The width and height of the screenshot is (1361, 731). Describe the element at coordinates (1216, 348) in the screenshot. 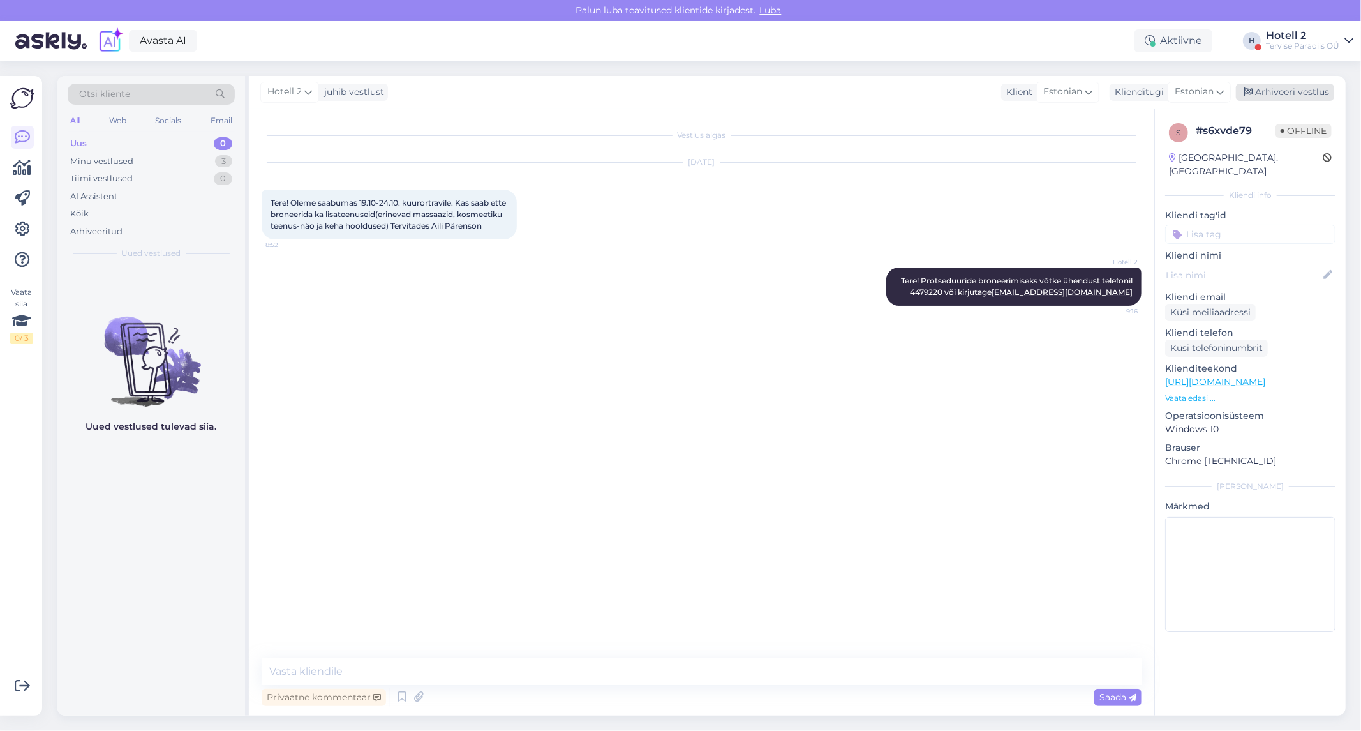

I see `div: Küsi telefoninumbrit` at that location.